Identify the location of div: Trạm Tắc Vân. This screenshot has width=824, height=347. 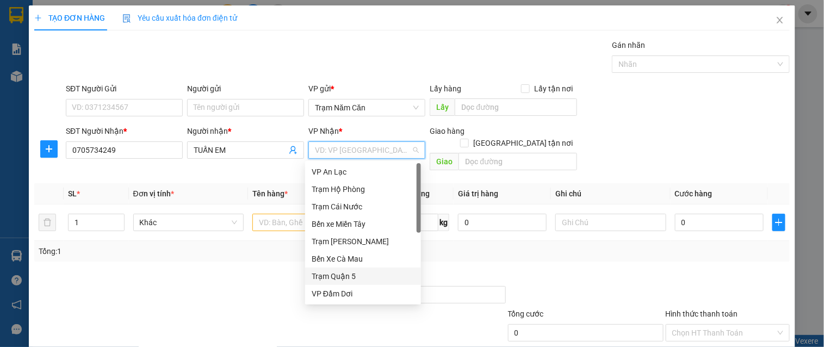
(363, 241).